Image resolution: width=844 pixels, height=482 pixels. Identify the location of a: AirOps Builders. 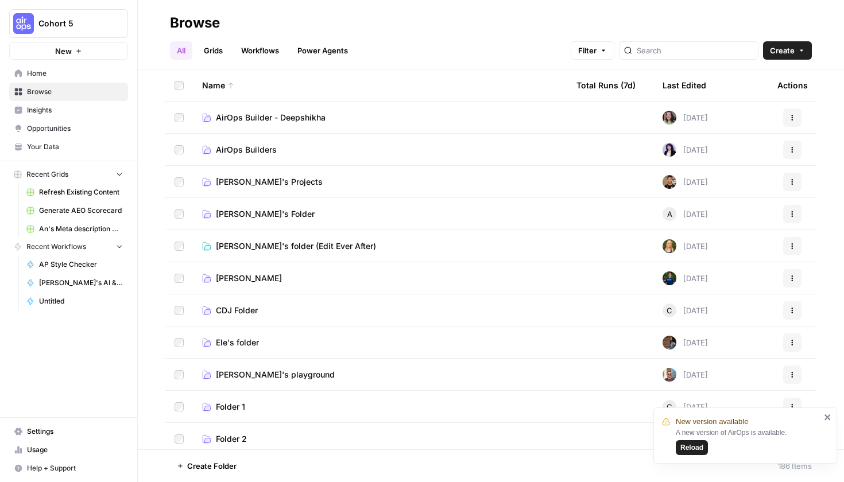
(380, 150).